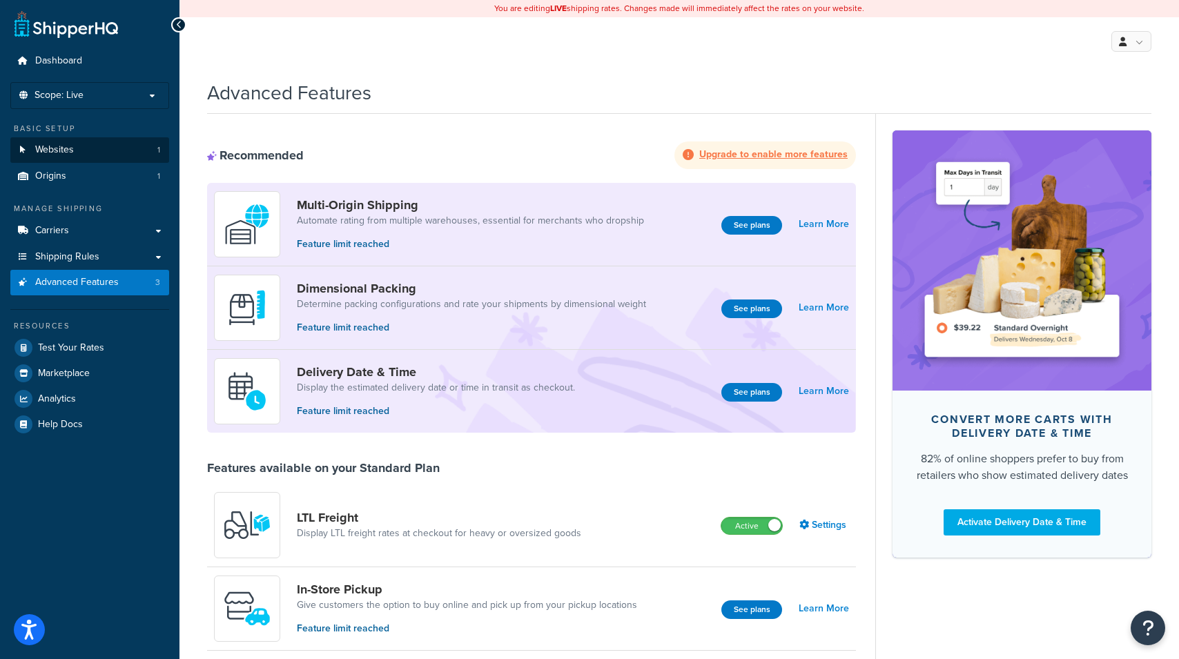 The height and width of the screenshot is (659, 1179). Describe the element at coordinates (558, 8) in the screenshot. I see `b: LIVE` at that location.